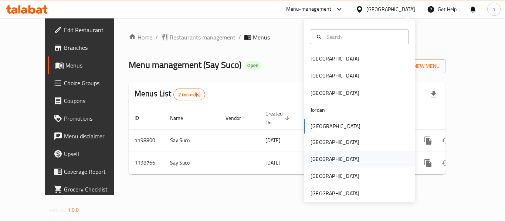  What do you see at coordinates (198, 37) in the screenshot?
I see `a: Restaurants management` at bounding box center [198, 37].